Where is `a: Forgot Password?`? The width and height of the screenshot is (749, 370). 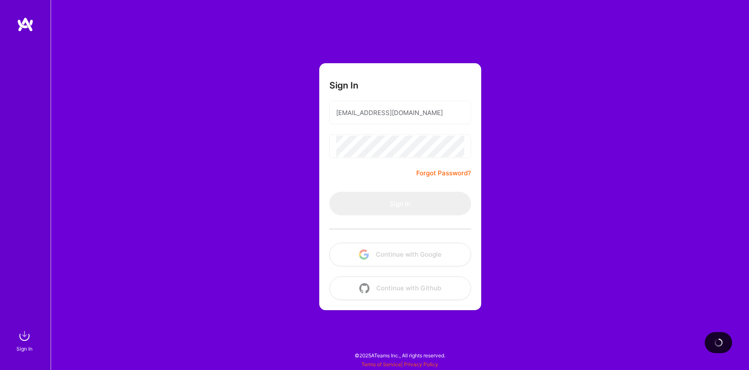 a: Forgot Password? is located at coordinates (444, 173).